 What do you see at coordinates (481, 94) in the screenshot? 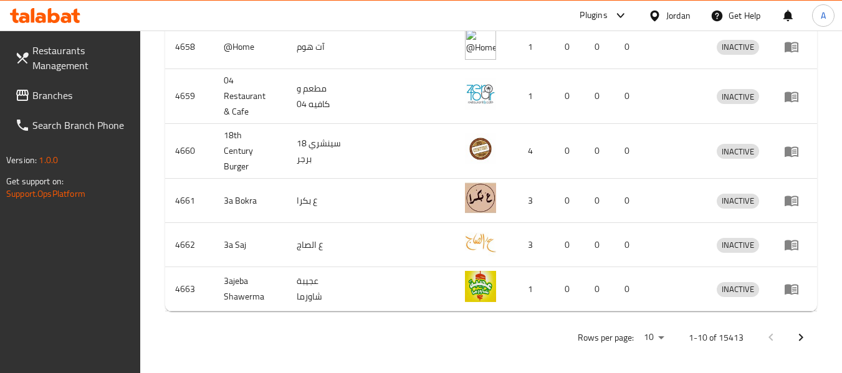
I see `img: 04 Restaurant & Cafe` at bounding box center [481, 94].